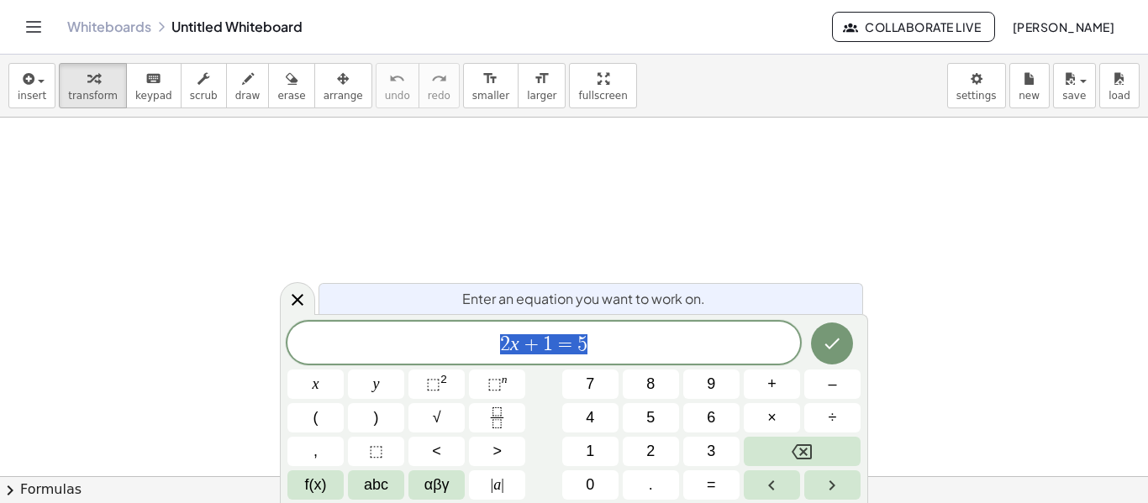 This screenshot has height=503, width=1148. What do you see at coordinates (109, 27) in the screenshot?
I see `a: Whiteboards` at bounding box center [109, 27].